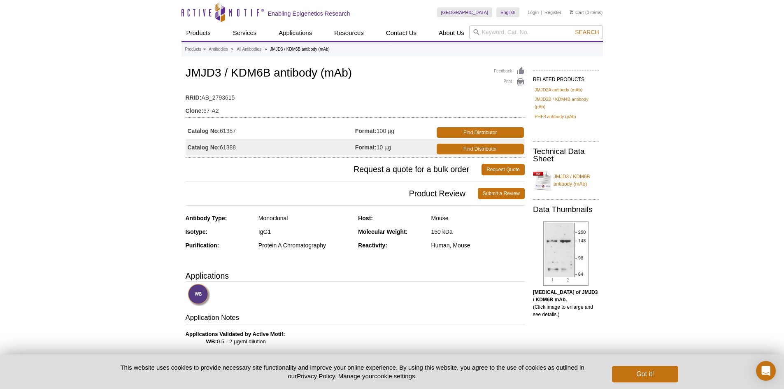  I want to click on strong: Isotype:, so click(197, 232).